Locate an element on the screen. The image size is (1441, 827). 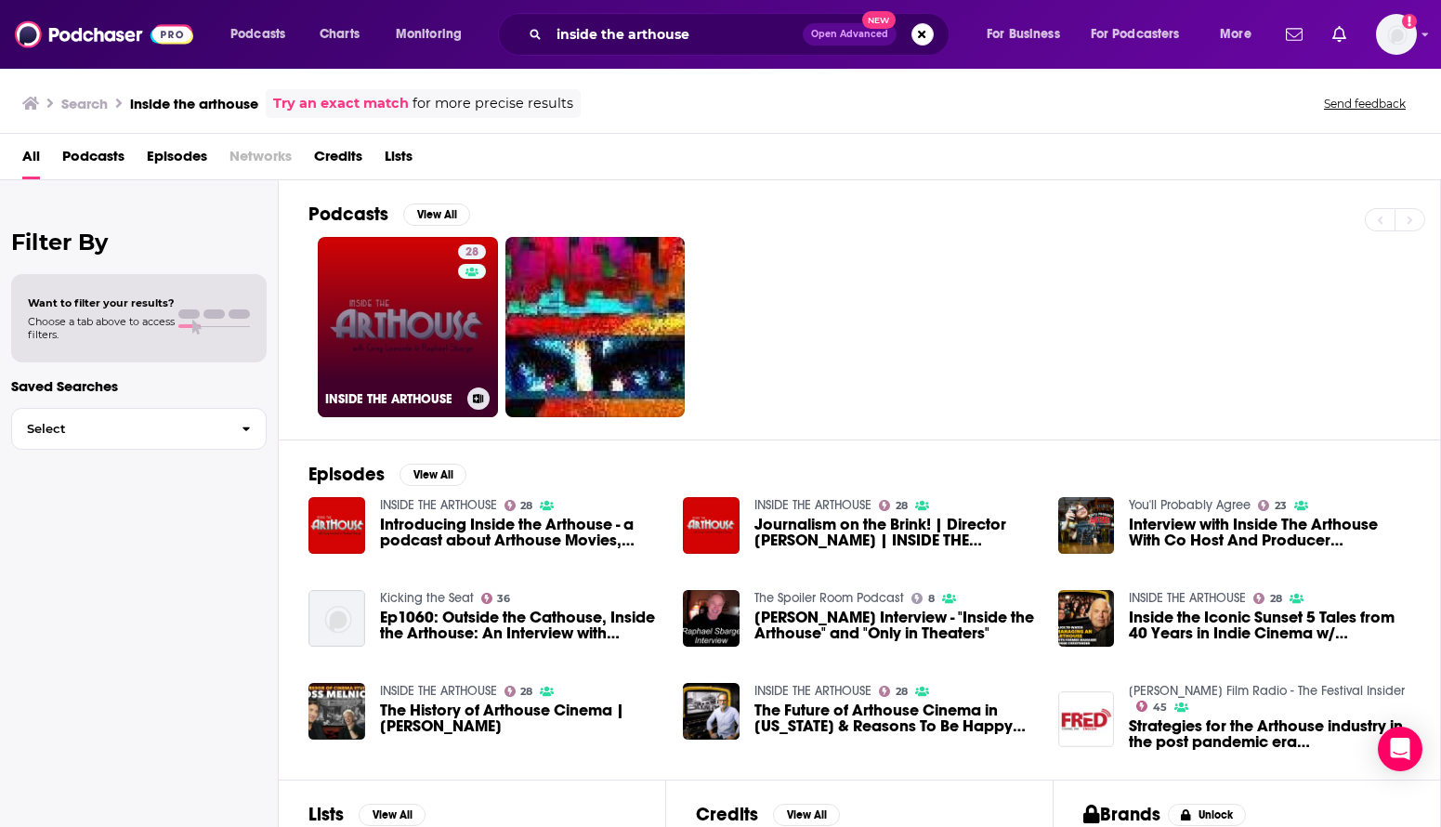
input: Search podcasts, credits, & more... is located at coordinates (676, 34).